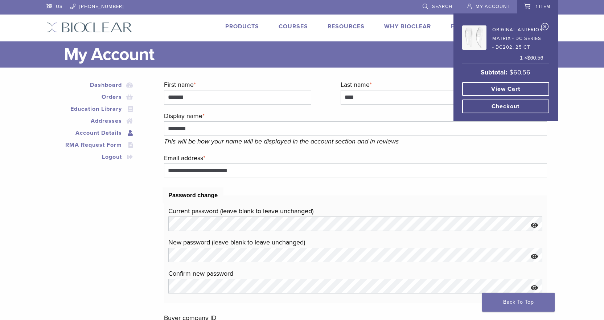 The image size is (604, 320). Describe the element at coordinates (89, 27) in the screenshot. I see `img: Bioclear` at that location.